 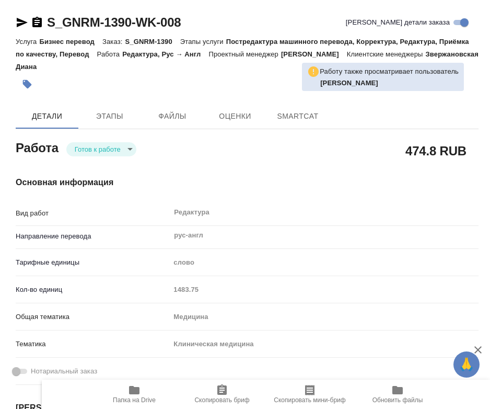 I want to click on button: Скопировать ссылку, so click(x=37, y=22).